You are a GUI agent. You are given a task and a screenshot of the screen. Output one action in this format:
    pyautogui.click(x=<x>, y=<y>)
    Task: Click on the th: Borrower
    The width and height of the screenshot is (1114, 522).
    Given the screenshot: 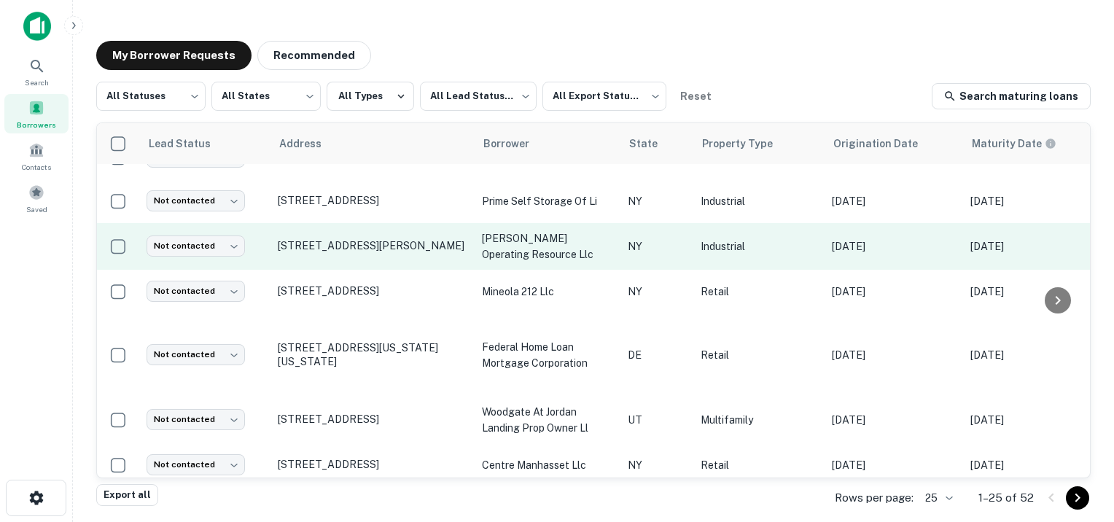 What is the action you would take?
    pyautogui.click(x=548, y=144)
    